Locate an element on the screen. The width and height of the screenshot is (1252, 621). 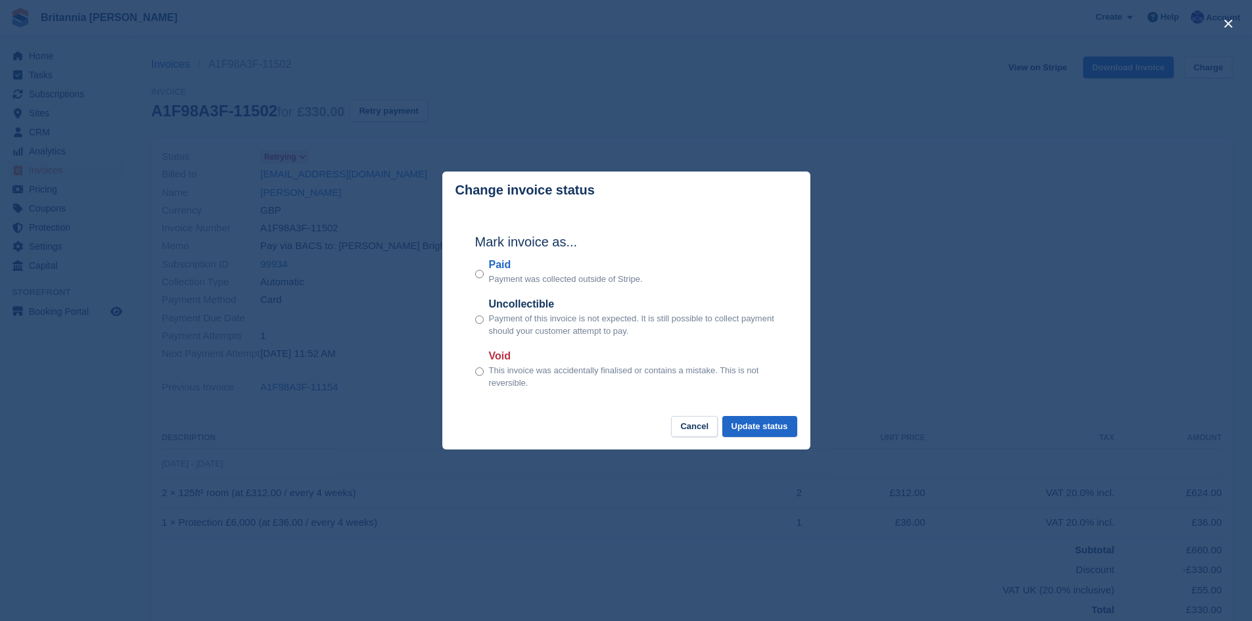
button: Update status is located at coordinates (760, 427).